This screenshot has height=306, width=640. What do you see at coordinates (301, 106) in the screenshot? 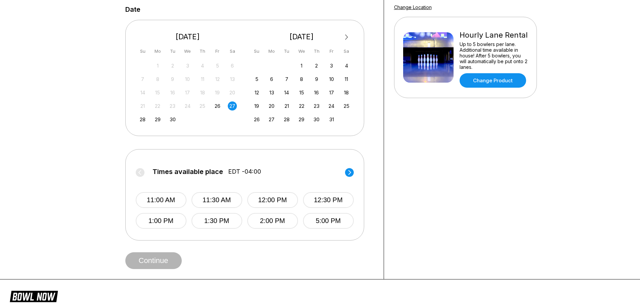
I see `div: Choose Wednesday, October 22nd, 2025` at bounding box center [301, 106].